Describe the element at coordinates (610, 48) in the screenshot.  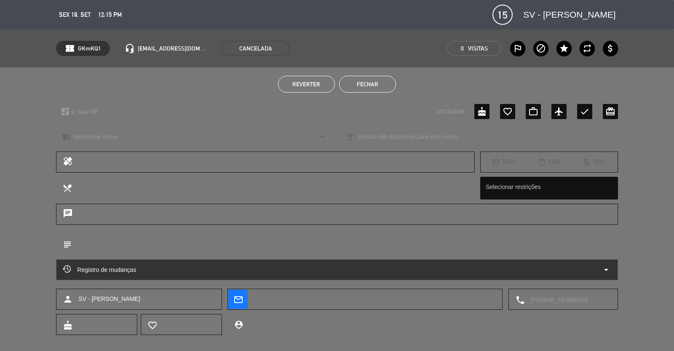
I see `i: attach_money` at that location.